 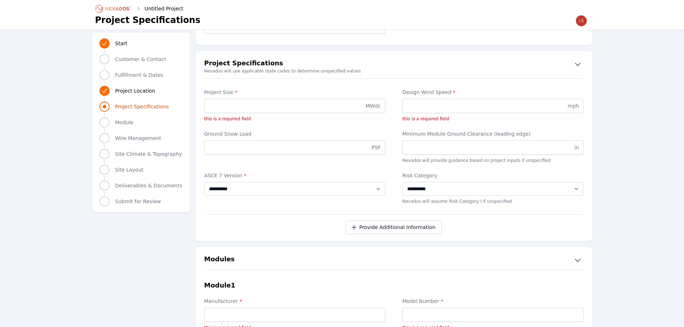 What do you see at coordinates (142, 107) in the screenshot?
I see `span: Project Specifications` at bounding box center [142, 107].